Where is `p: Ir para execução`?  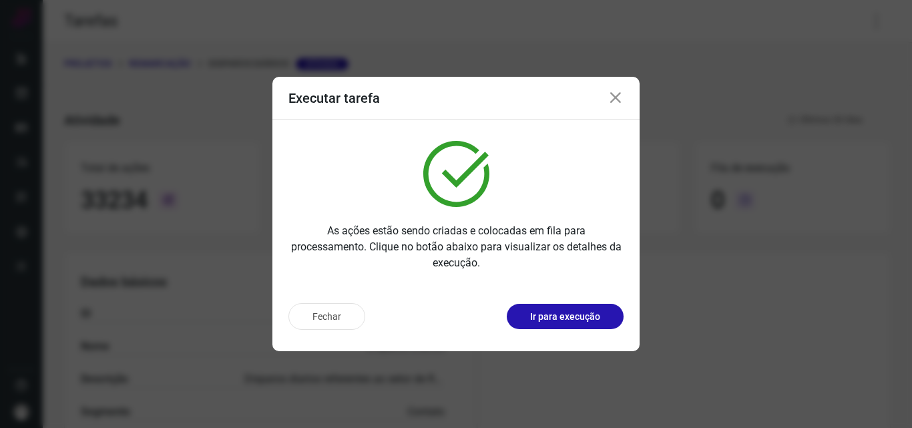 p: Ir para execução is located at coordinates (565, 316).